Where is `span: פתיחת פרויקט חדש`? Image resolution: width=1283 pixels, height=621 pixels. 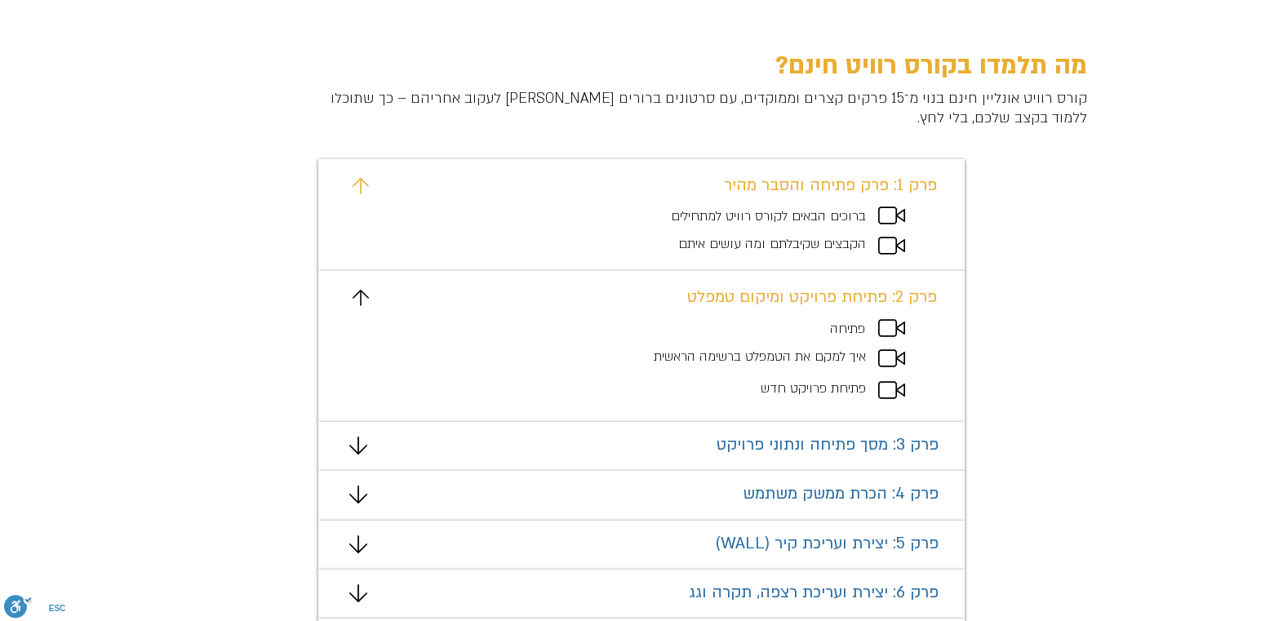 span: פתיחת פרויקט חדש is located at coordinates (813, 388).